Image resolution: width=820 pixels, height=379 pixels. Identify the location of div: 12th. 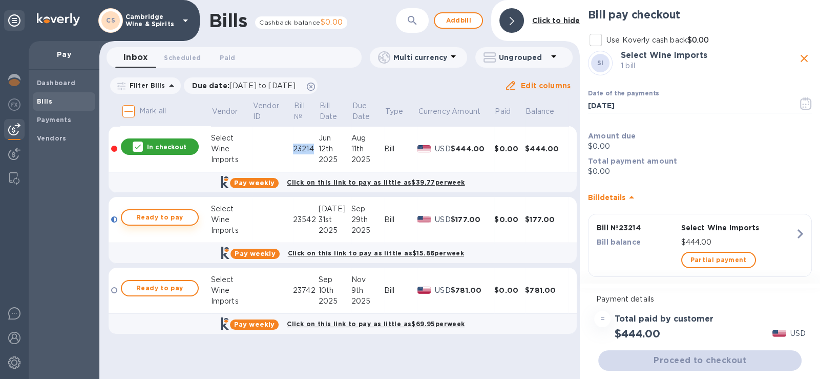
(335, 149).